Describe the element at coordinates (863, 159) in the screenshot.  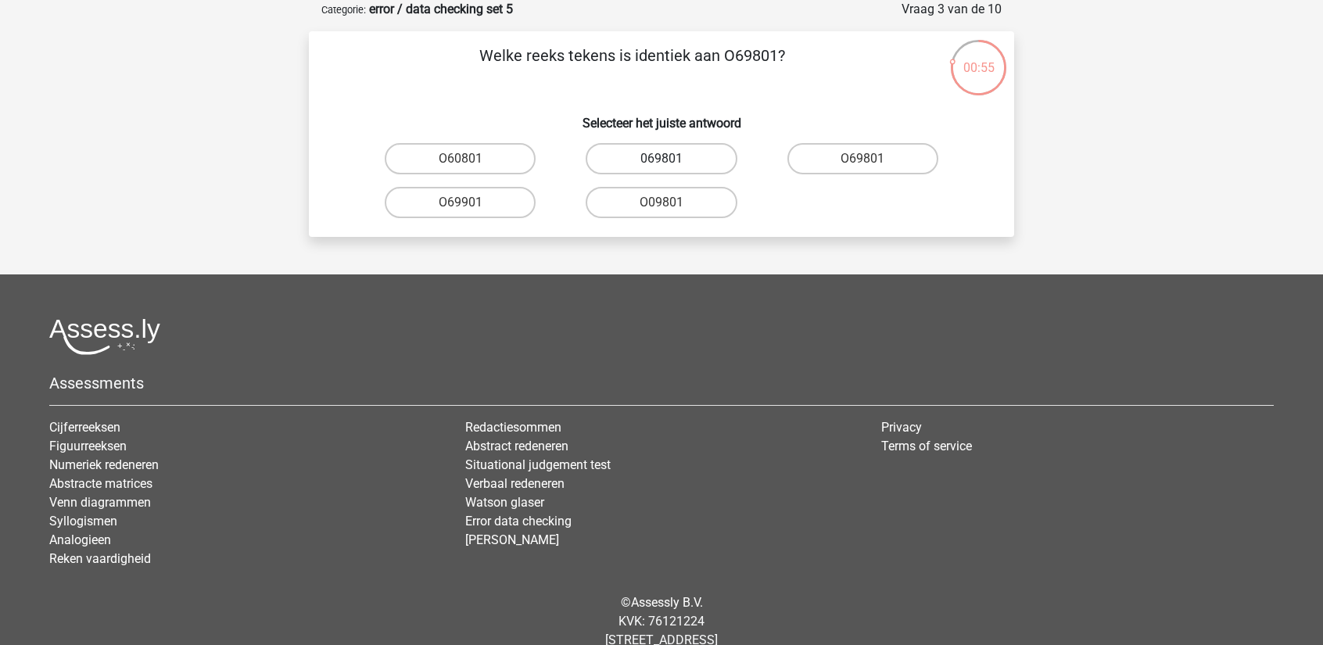
I see `label: O69801` at that location.